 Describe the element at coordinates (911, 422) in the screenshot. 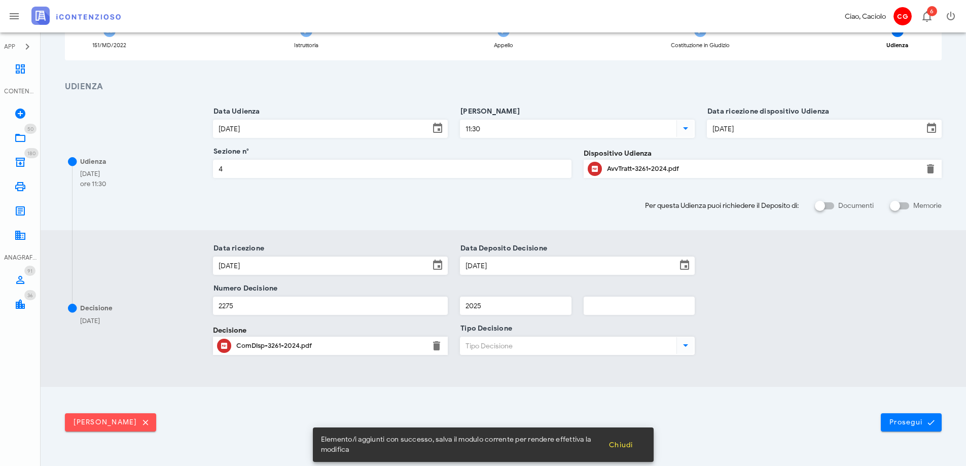

I see `button: Prosegui` at that location.